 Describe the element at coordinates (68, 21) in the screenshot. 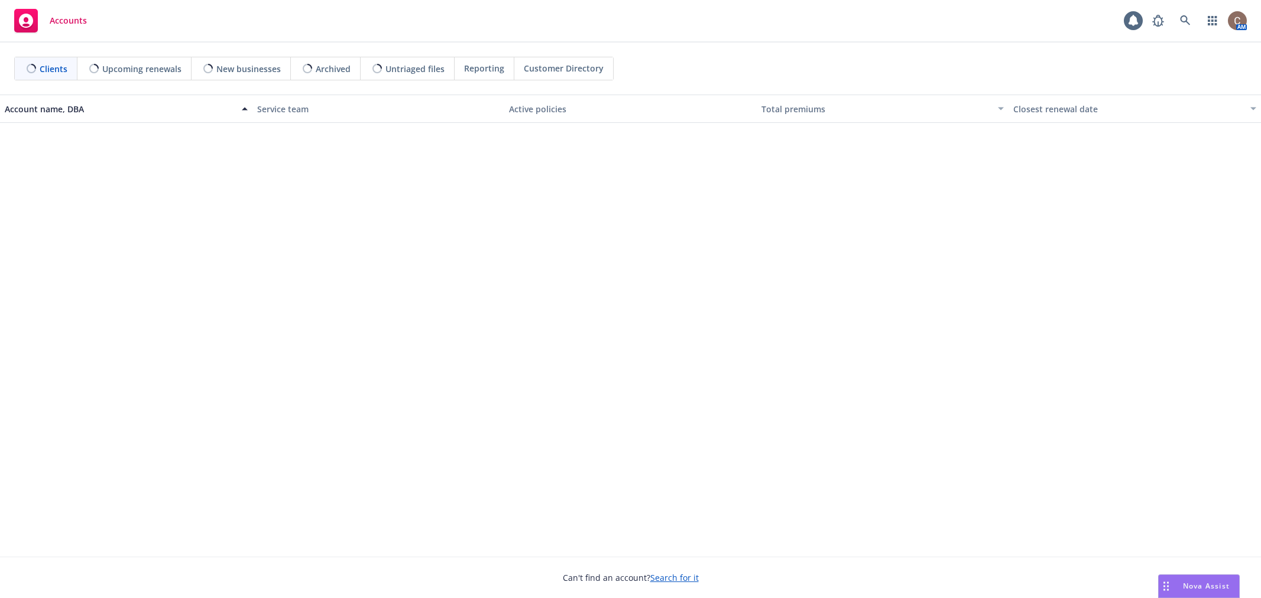

I see `span: Accounts` at that location.